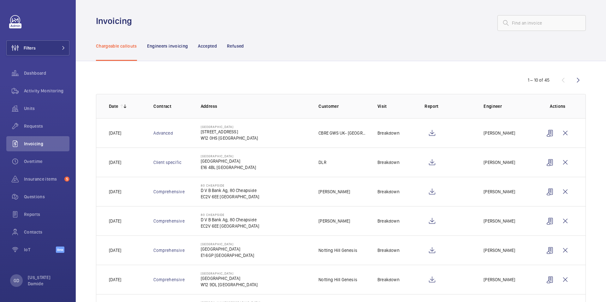  What do you see at coordinates (116, 21) in the screenshot?
I see `h1: Invoicing` at bounding box center [116, 21].